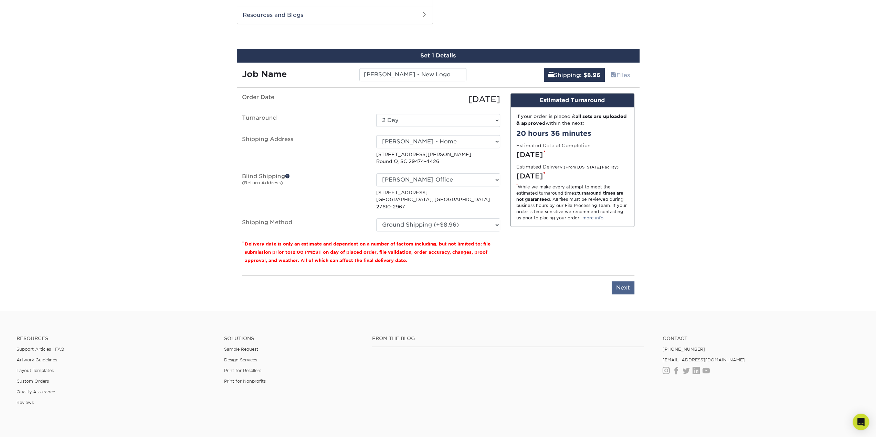  What do you see at coordinates (572, 133) in the screenshot?
I see `div: 20 hours 36 minutes` at bounding box center [572, 133].